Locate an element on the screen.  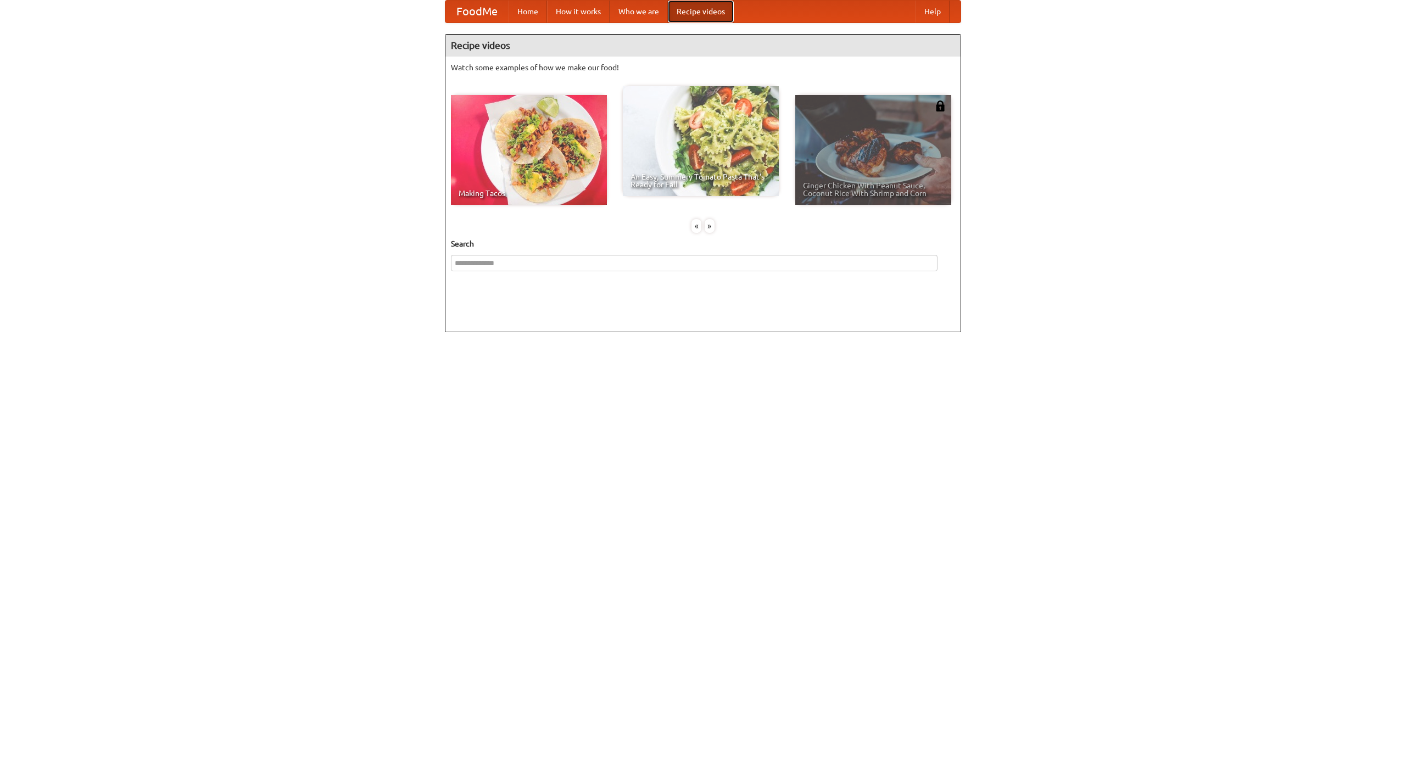
a: Making Tacos is located at coordinates (529, 150).